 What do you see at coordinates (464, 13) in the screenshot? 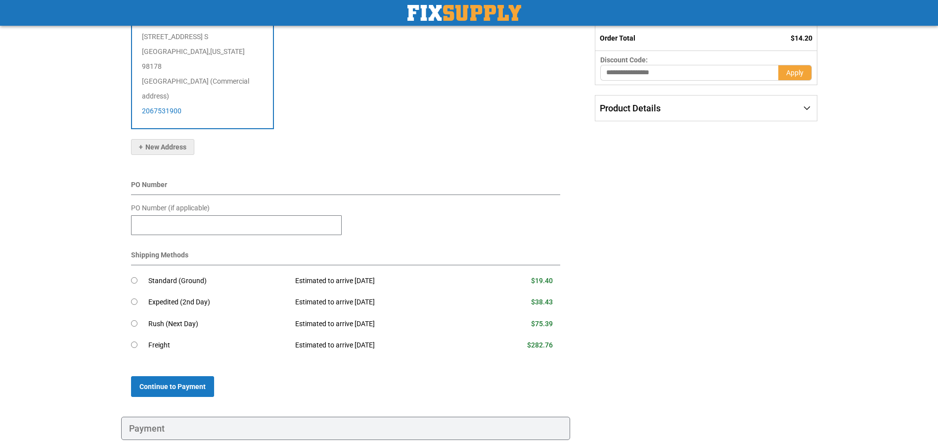
I see `a: store logo` at bounding box center [464, 13].